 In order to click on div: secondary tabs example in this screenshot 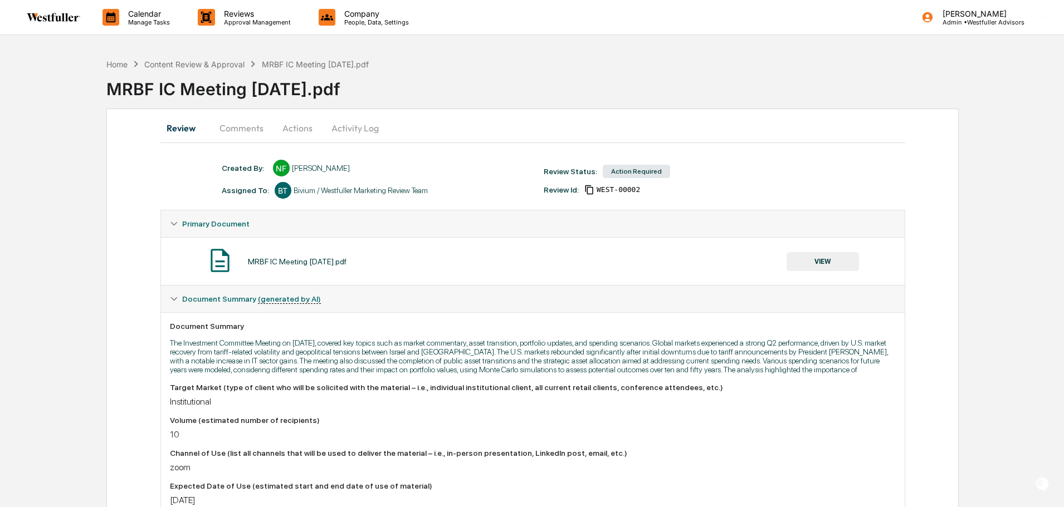, I will do `click(533, 128)`.